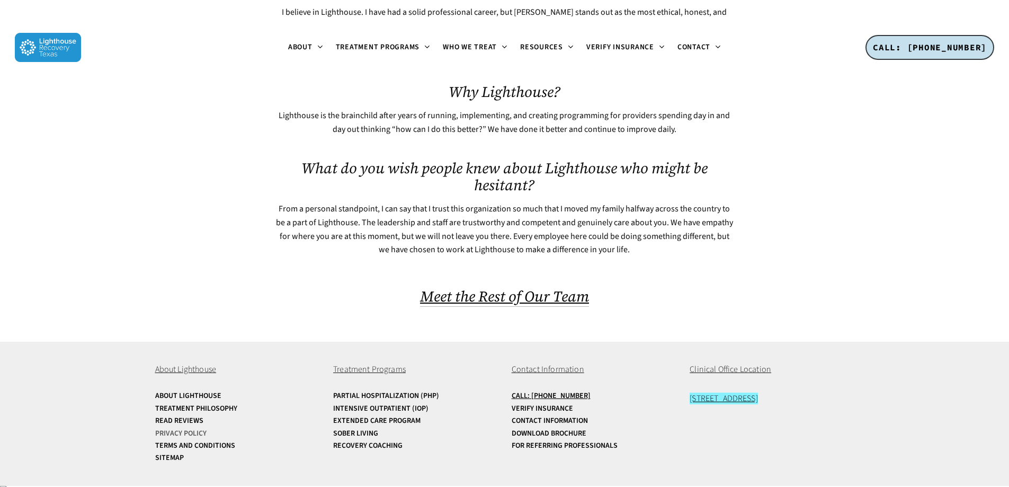 The image size is (1009, 487). I want to click on span: Verify Insurance, so click(620, 47).